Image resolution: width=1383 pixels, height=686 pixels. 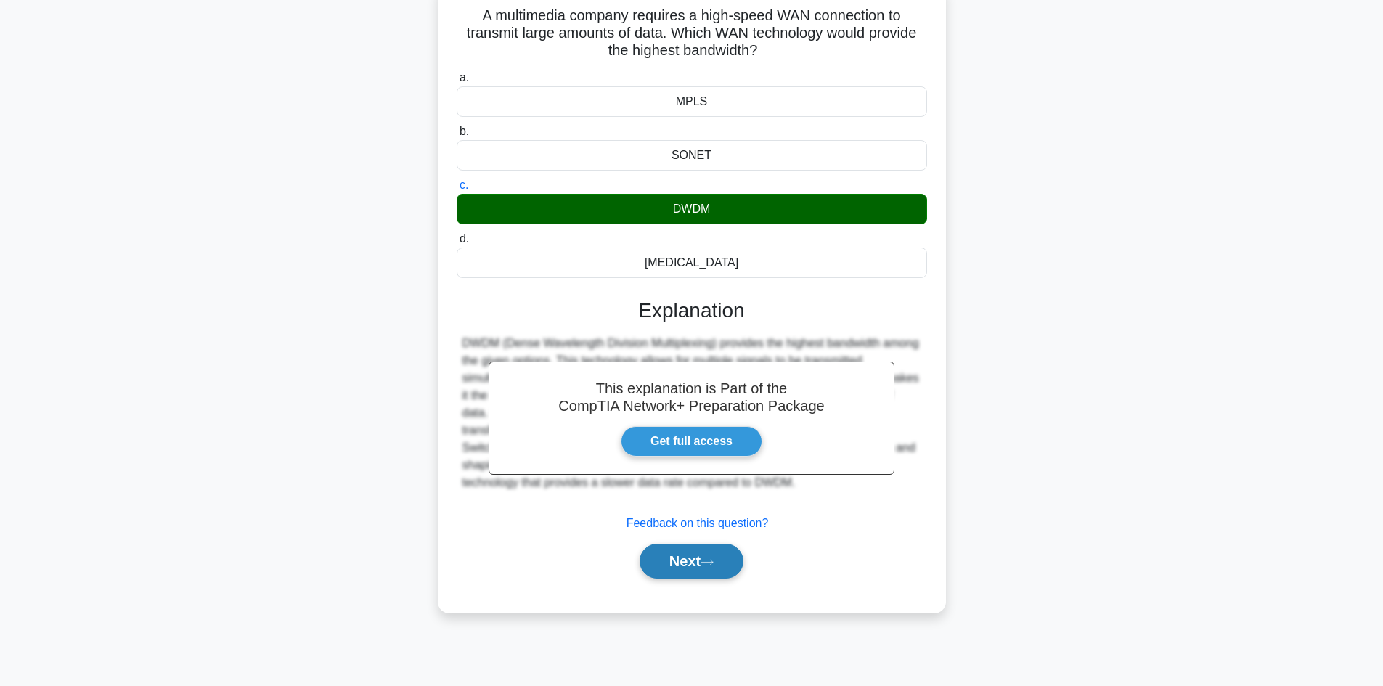 I want to click on div: SONET, so click(x=692, y=155).